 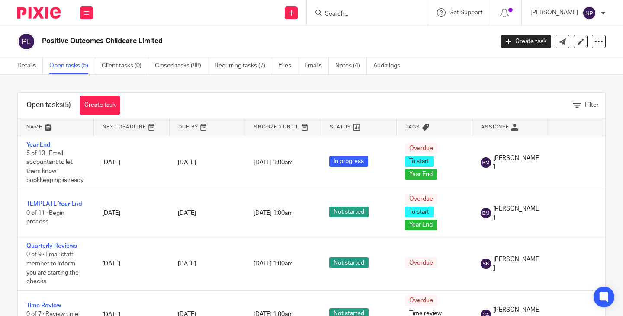 I want to click on a: Time Review, so click(x=44, y=306).